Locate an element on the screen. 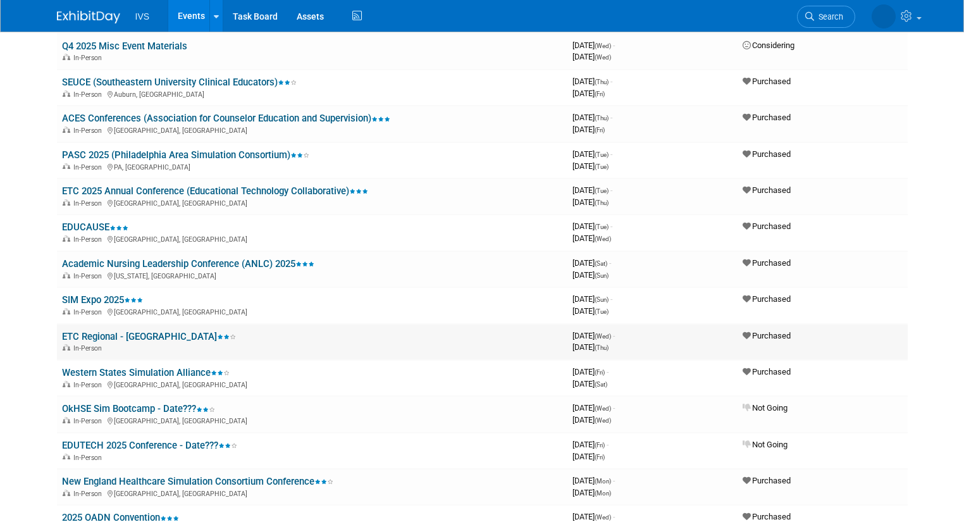 The height and width of the screenshot is (522, 964). span: Not Going is located at coordinates (765, 407).